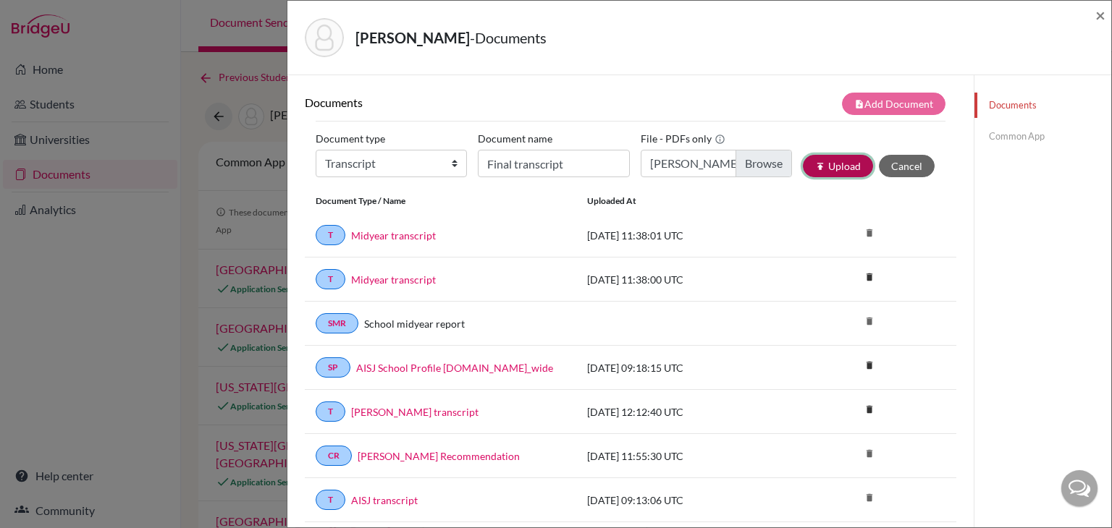 The width and height of the screenshot is (1112, 528). Describe the element at coordinates (384, 500) in the screenshot. I see `a: AISJ transcript` at that location.